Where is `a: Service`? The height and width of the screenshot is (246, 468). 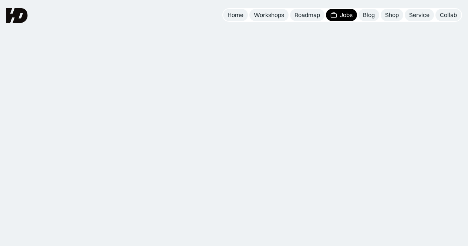 a: Service is located at coordinates (419, 15).